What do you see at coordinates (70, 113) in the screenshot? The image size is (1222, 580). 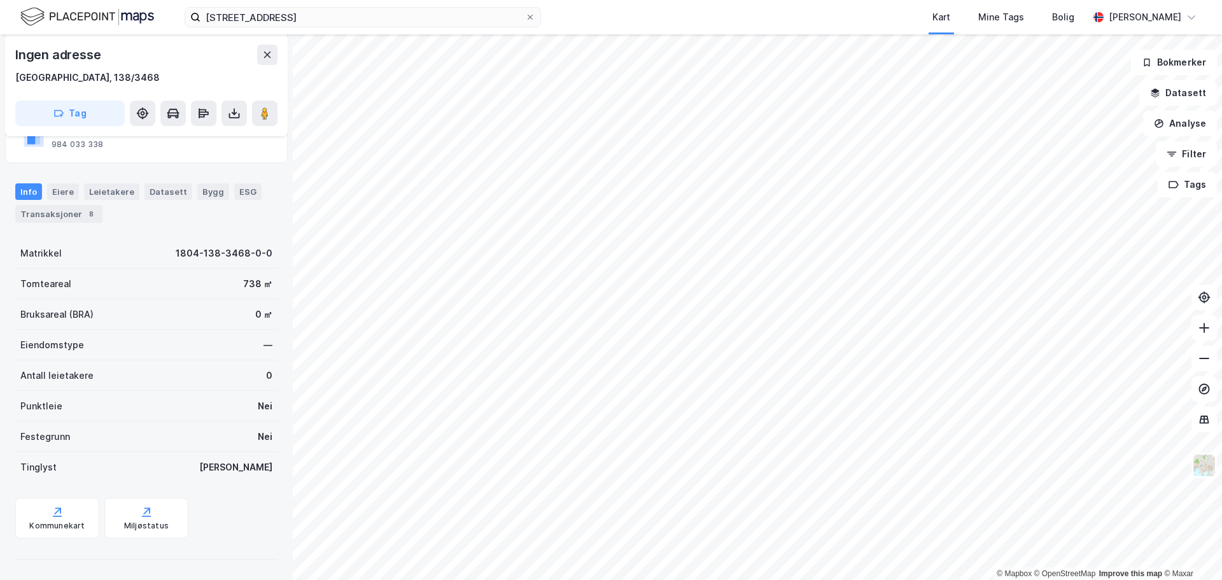 I see `button: Tag` at bounding box center [70, 113].